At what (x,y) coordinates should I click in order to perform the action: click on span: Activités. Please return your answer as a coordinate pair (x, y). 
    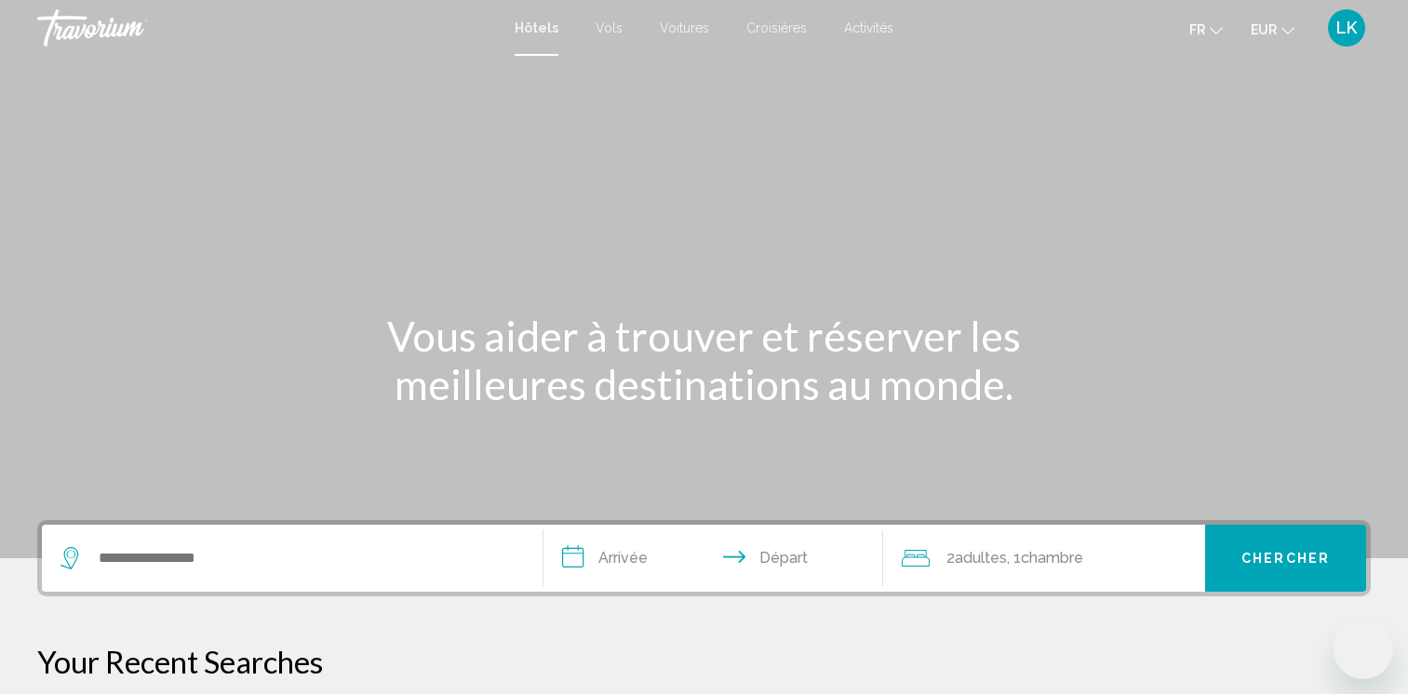
    Looking at the image, I should click on (868, 28).